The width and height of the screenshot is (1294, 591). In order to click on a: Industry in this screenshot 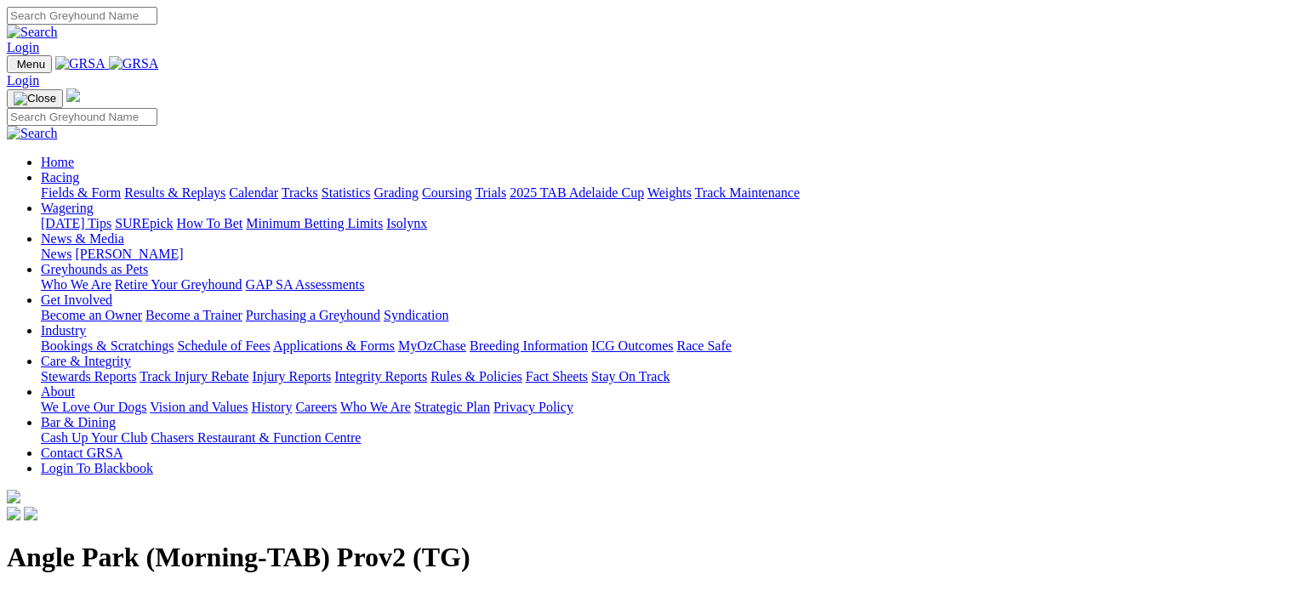, I will do `click(63, 330)`.